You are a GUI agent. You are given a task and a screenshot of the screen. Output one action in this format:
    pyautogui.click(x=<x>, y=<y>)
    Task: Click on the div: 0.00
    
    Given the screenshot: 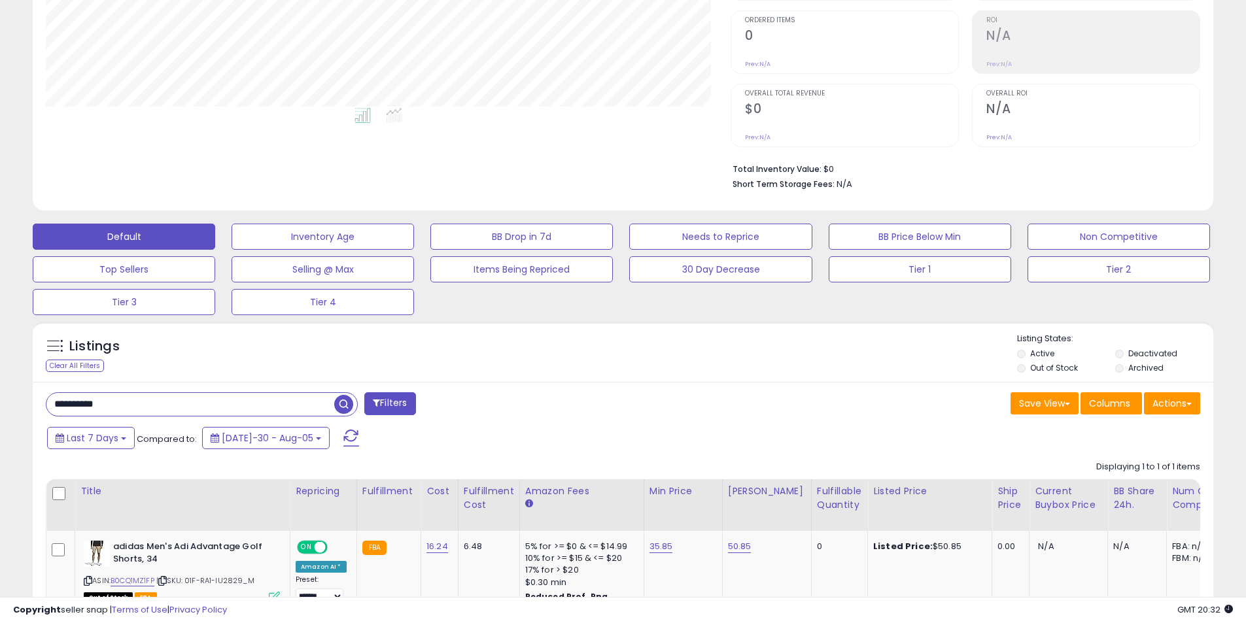 What is the action you would take?
    pyautogui.click(x=1008, y=547)
    